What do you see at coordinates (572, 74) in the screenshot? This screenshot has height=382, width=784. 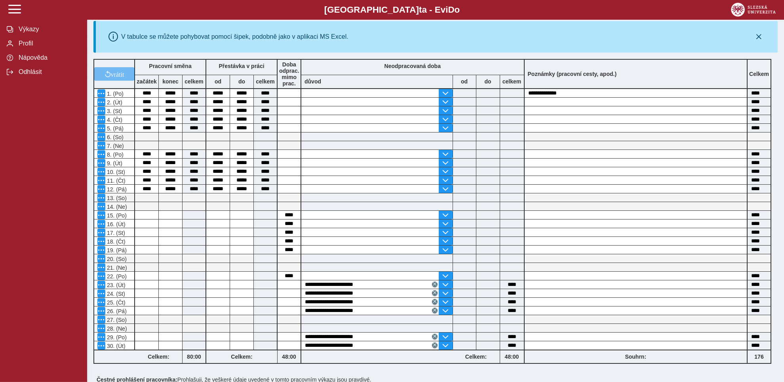 I see `b: Poznámky (pracovní cesty, apod.)` at bounding box center [572, 74].